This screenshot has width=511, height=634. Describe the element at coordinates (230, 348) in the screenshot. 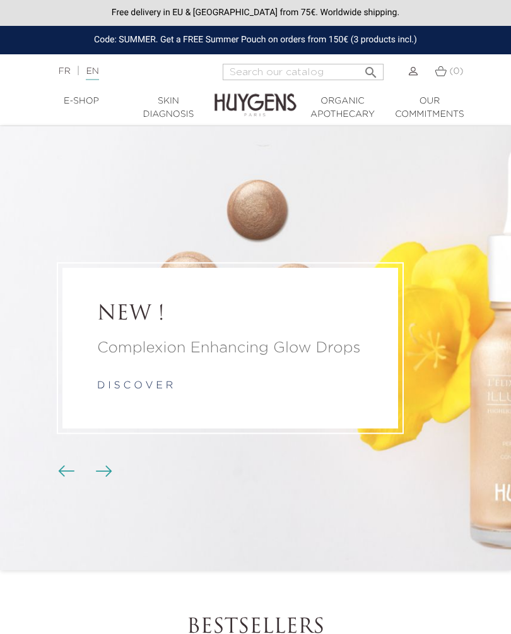

I see `a: Complexion Enhancing Glow Drops` at that location.